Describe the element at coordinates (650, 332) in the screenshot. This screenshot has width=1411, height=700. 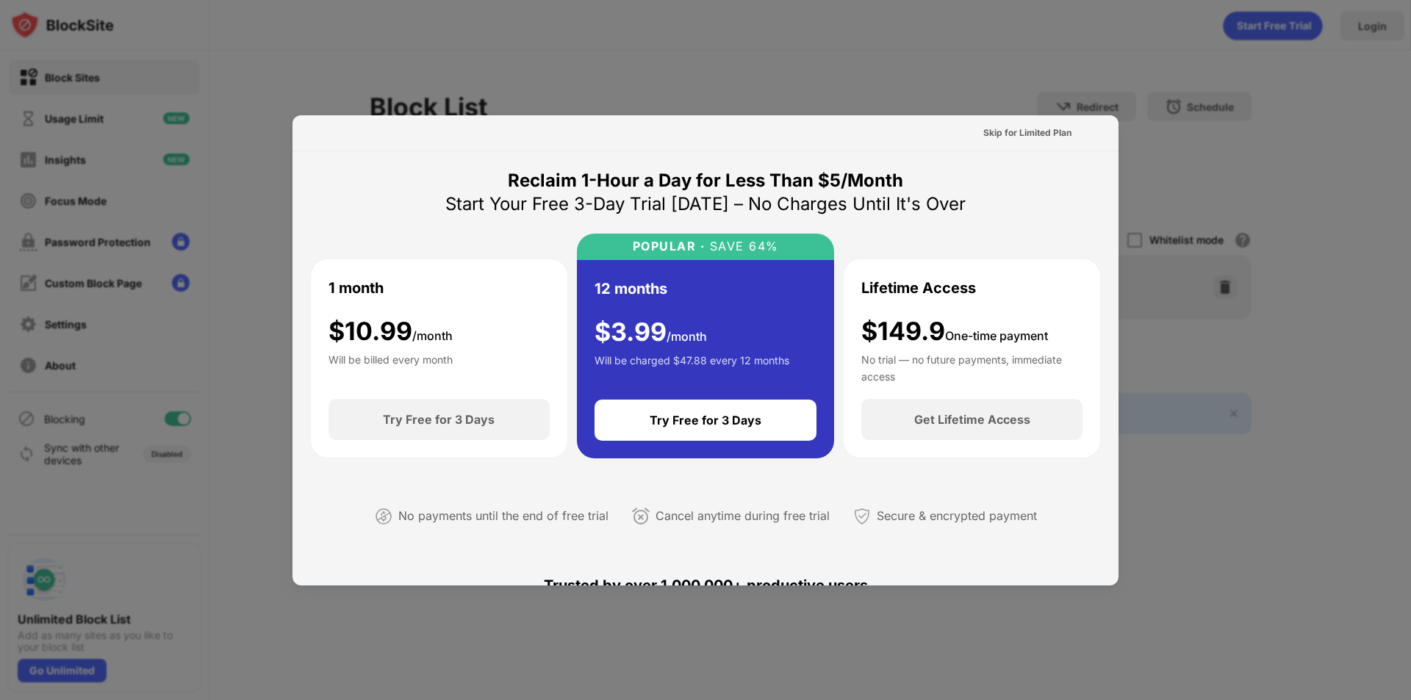
I see `div: $ 3.99` at that location.